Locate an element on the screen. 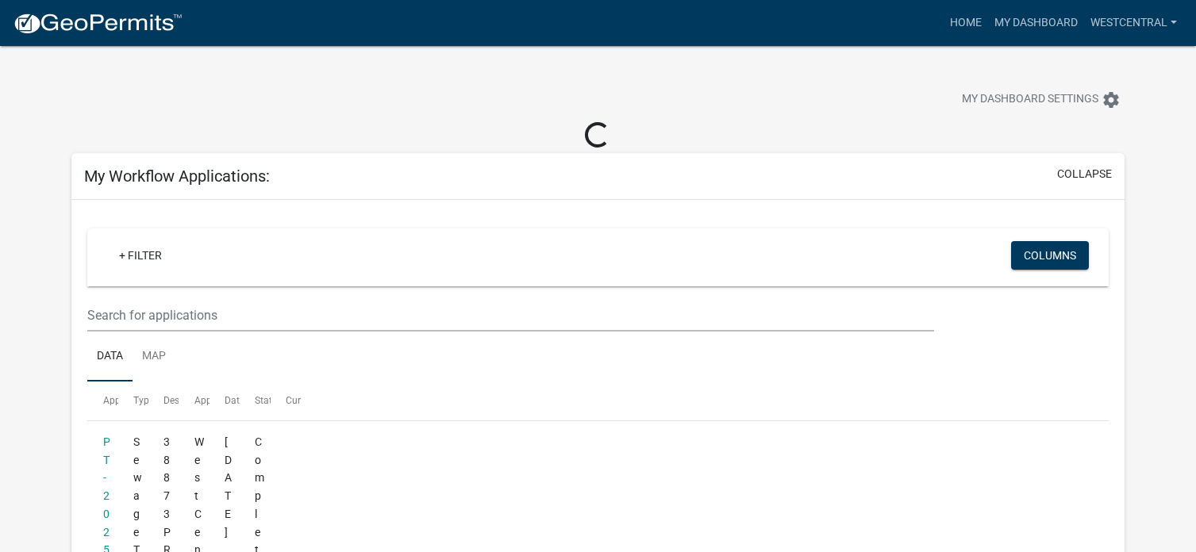  datatable-header-cell: Date Created is located at coordinates (225, 401).